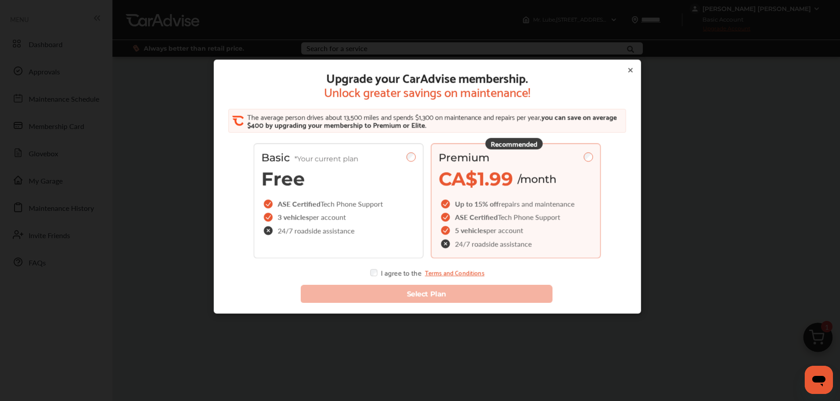 This screenshot has width=840, height=401. I want to click on div: Recommended, so click(514, 144).